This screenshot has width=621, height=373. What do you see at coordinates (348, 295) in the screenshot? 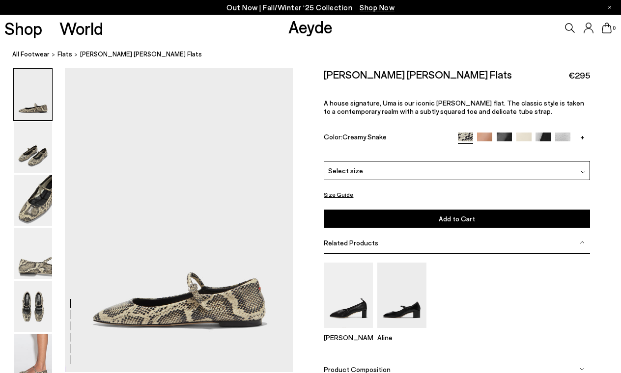
I see `img: Narissa Ruched Pumps` at bounding box center [348, 295].